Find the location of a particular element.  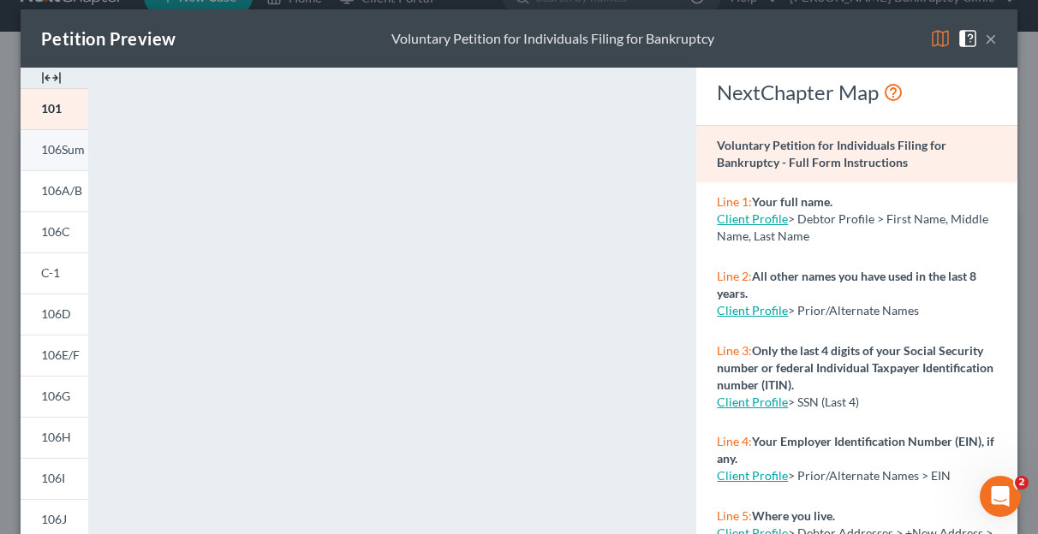

div: NextChapter Map is located at coordinates (856, 92).